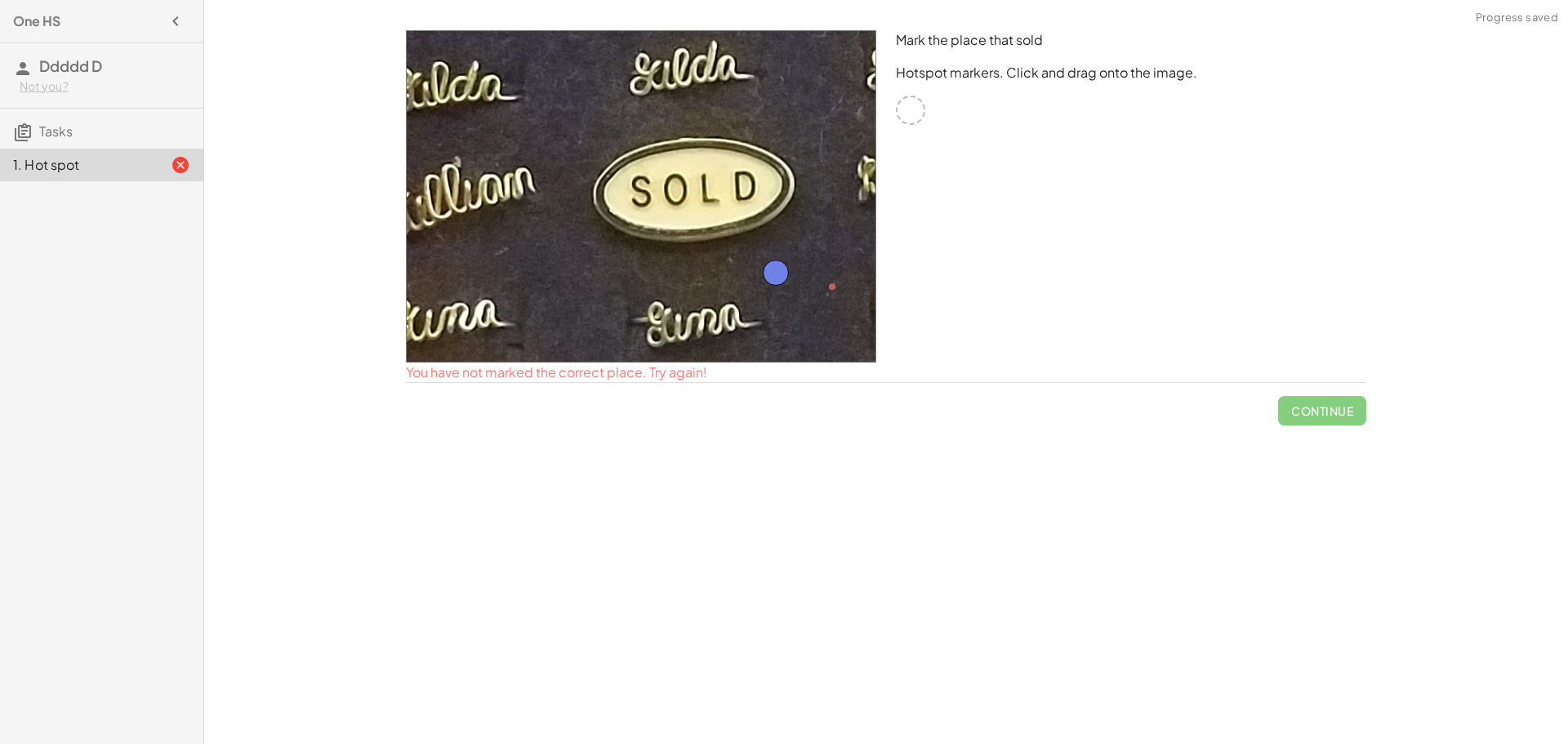 This screenshot has width=1568, height=744. Describe the element at coordinates (78, 165) in the screenshot. I see `div: 1. Hot spot` at that location.